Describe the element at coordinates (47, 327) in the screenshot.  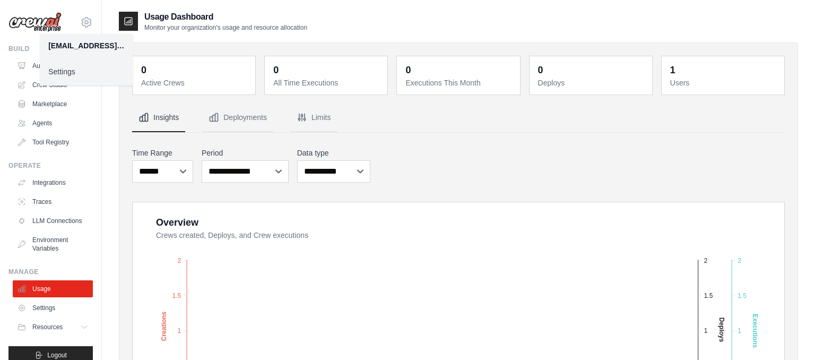
I see `span: Resources` at that location.